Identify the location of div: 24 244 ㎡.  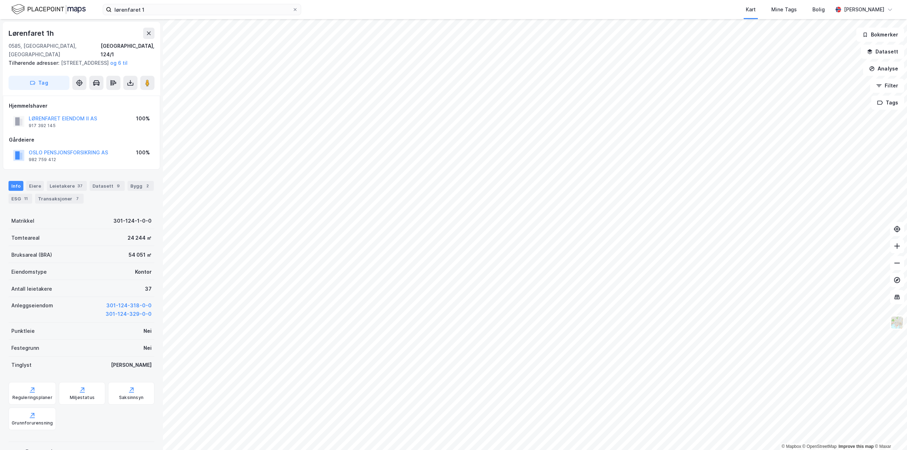
(140, 238).